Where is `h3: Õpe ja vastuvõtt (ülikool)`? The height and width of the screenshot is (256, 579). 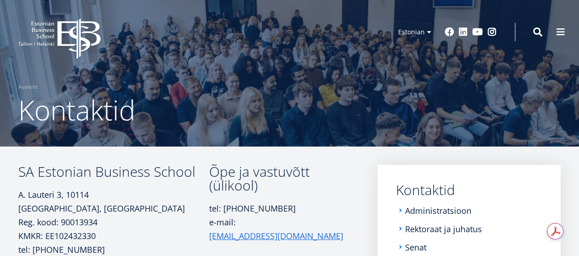 h3: Õpe ja vastuvõtt (ülikool) is located at coordinates (280, 178).